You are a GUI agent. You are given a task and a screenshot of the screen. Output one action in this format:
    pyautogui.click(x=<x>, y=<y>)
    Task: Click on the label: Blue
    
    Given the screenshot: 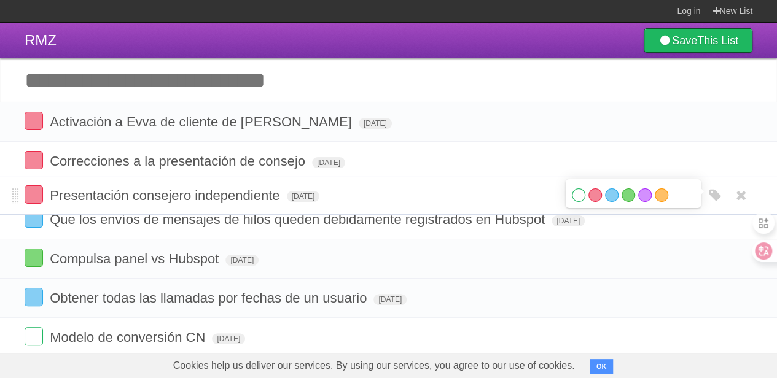 What is the action you would take?
    pyautogui.click(x=612, y=195)
    